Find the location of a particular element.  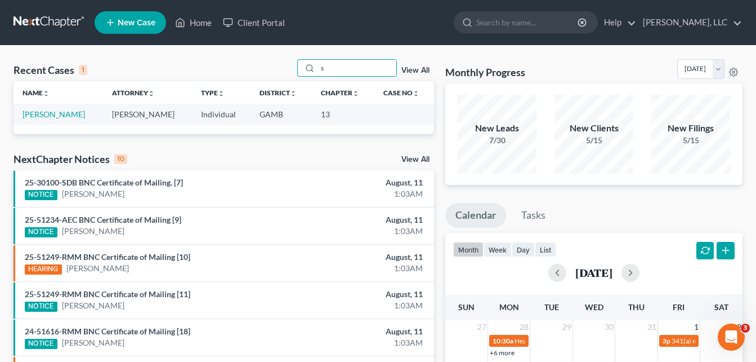

a: 24-51616-RMM BNC Certificate of Mailing [18] is located at coordinates (108, 331).